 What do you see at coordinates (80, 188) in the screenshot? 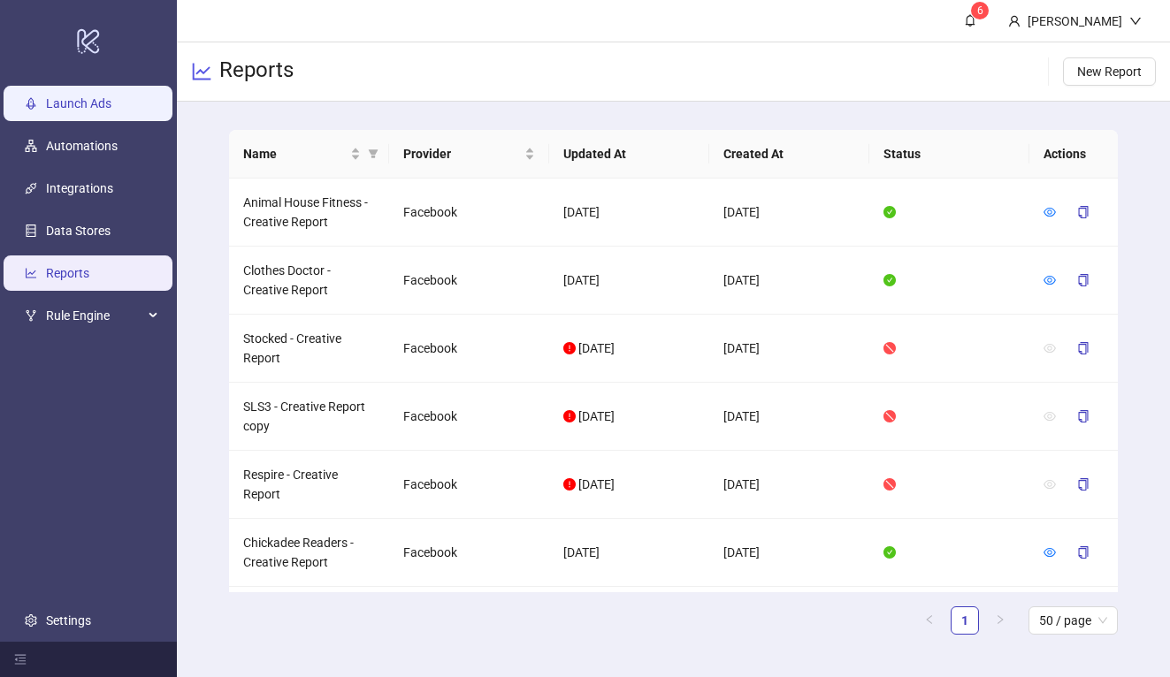
I see `a: Integrations` at bounding box center [80, 188].